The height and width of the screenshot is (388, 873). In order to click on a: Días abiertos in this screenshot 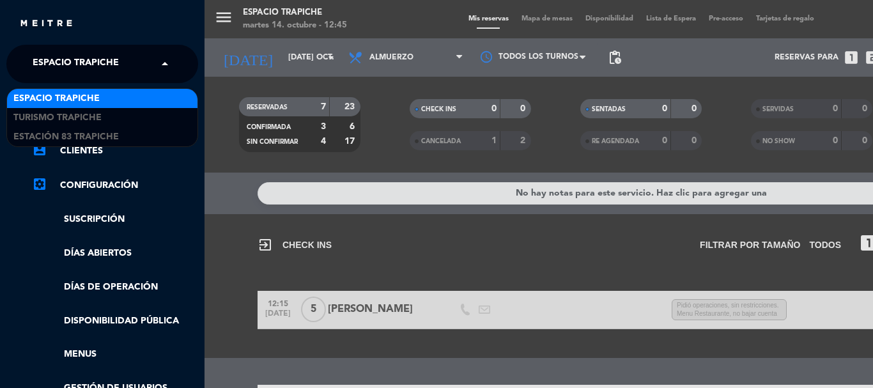, I will do `click(115, 253)`.